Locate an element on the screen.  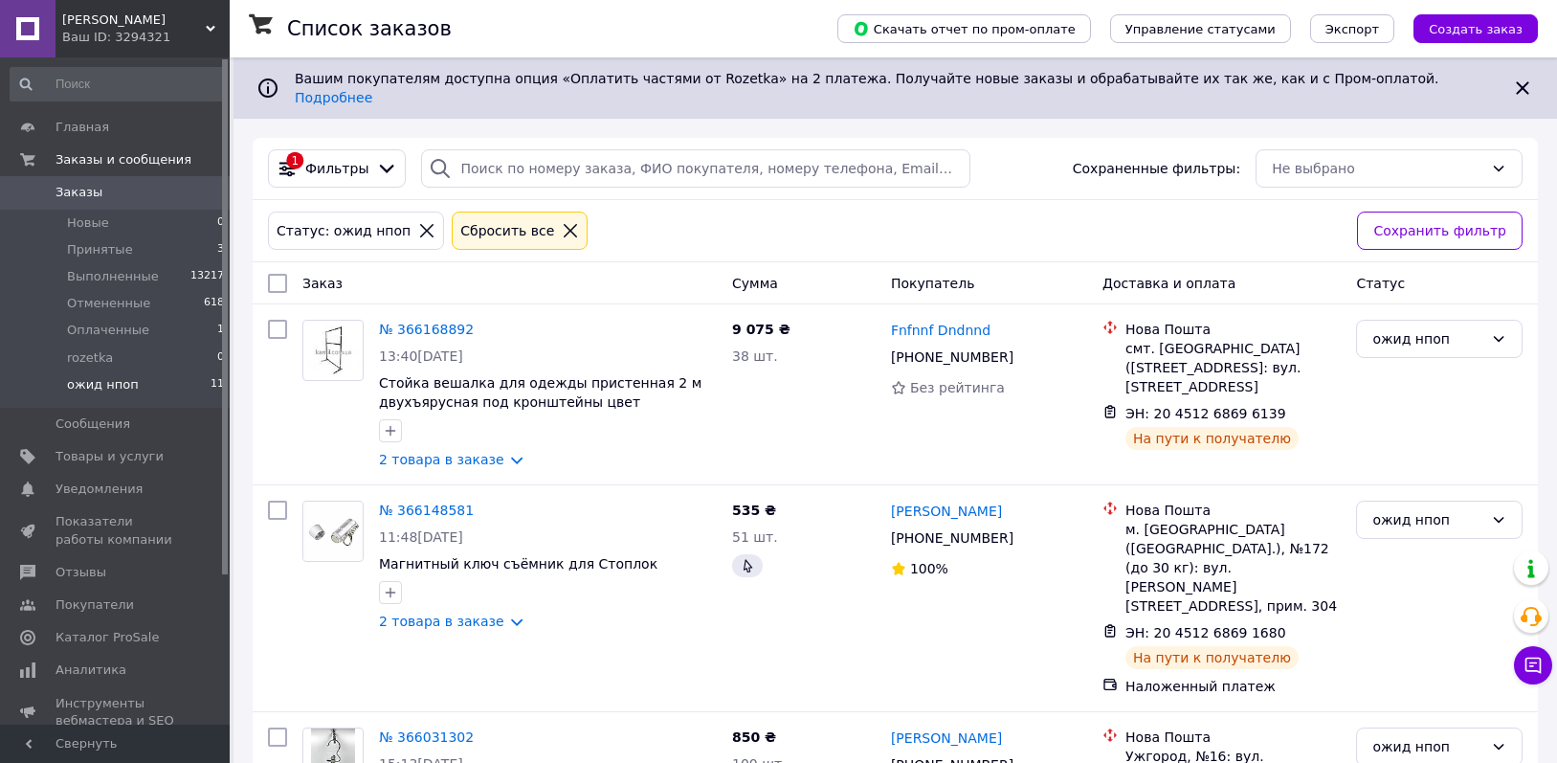
a: Стойка вешалка для одежды пристенная 2 м двухъярусная под кронштейны цвет металлик, черный is located at coordinates (540, 402).